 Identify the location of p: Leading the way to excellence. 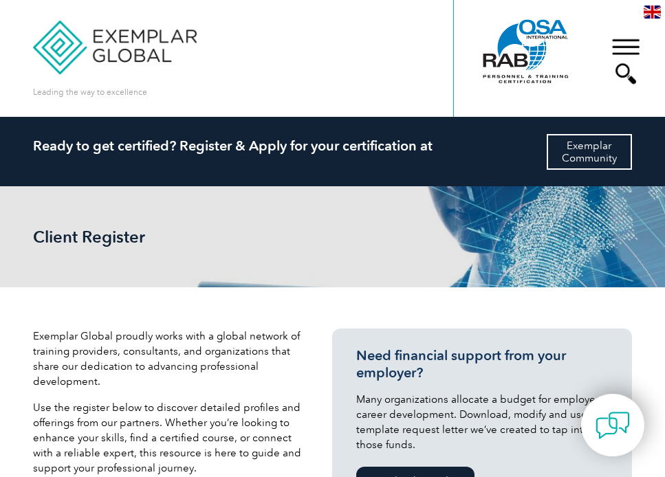
(90, 92).